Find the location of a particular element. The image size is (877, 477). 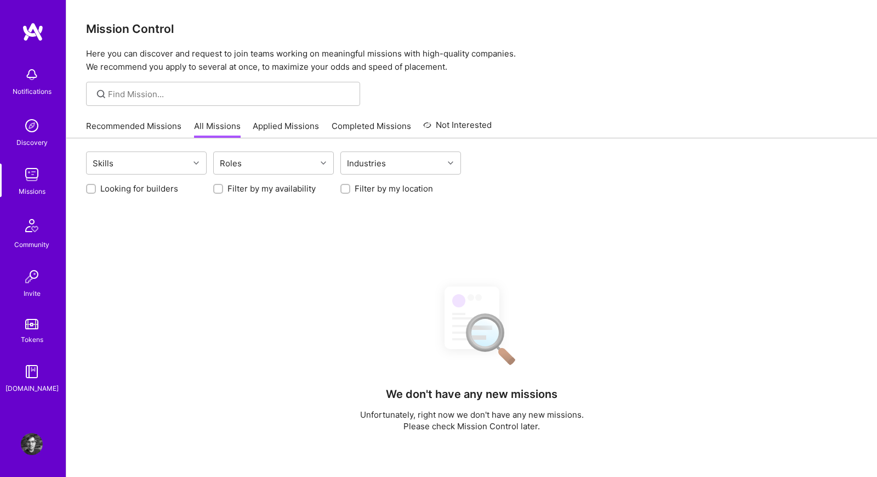

label: Looking for builders is located at coordinates (139, 188).